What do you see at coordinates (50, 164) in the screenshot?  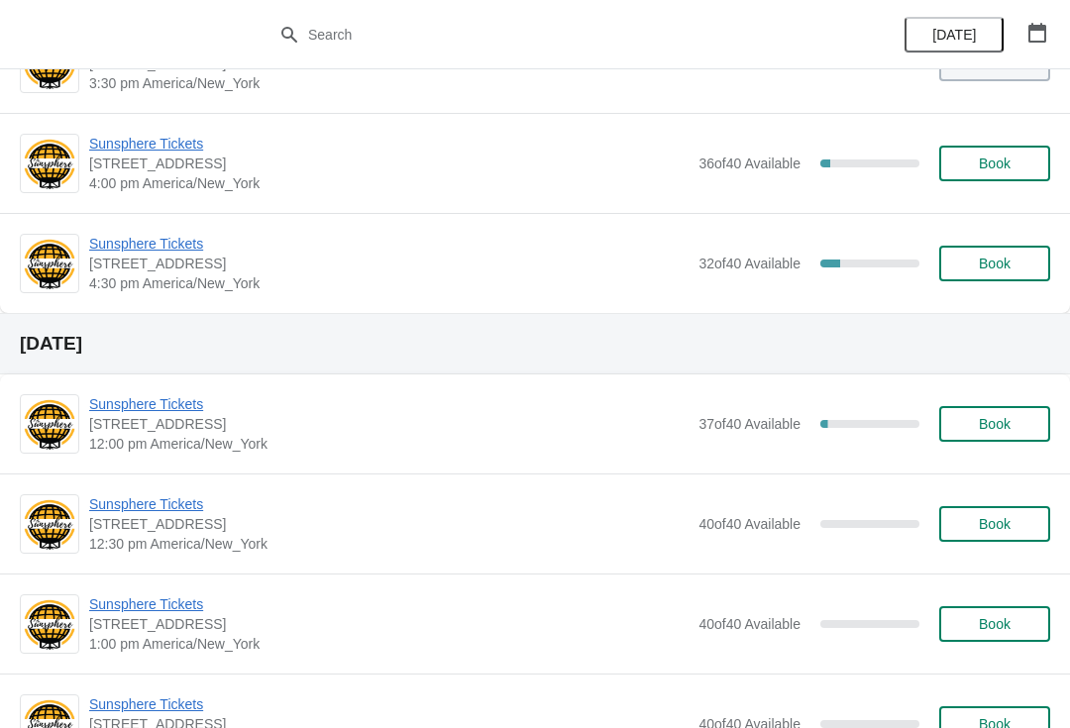 I see `img: Sunsphere Tickets | 810 Clinch Avenue, Knoxville, TN, USA | 4:00 pm America/New_York` at bounding box center [50, 164].